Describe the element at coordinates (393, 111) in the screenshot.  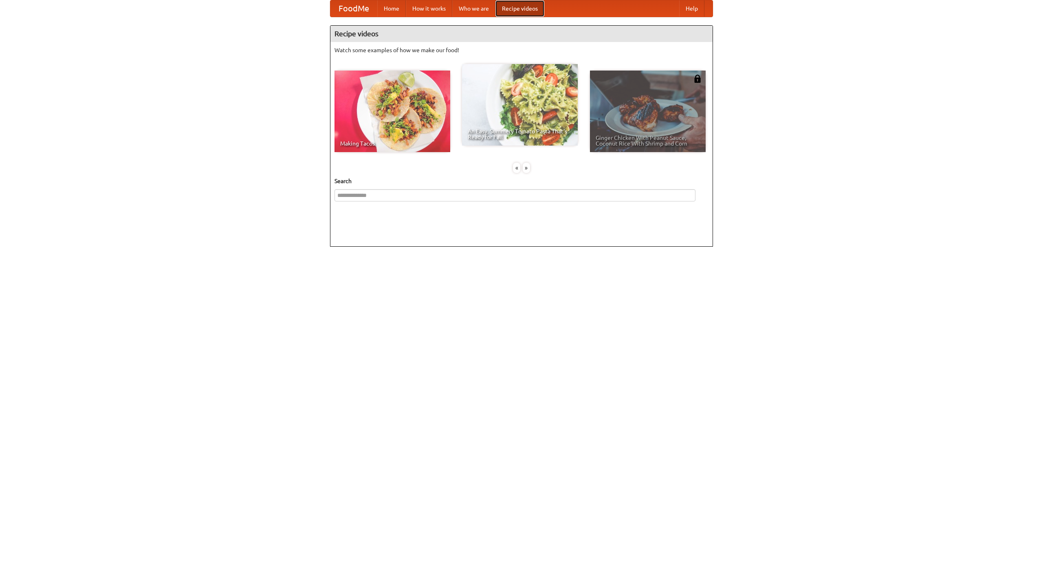
I see `a: Making Tacos` at that location.